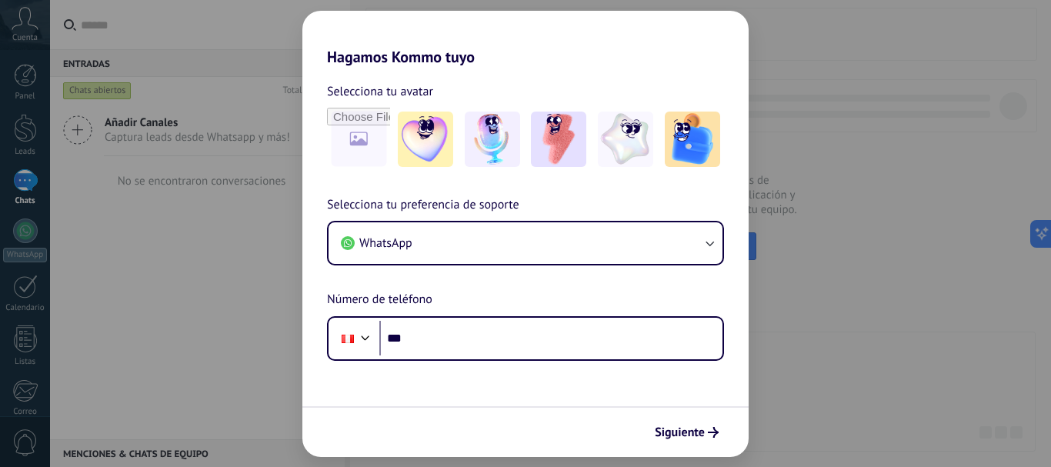 The height and width of the screenshot is (467, 1051). Describe the element at coordinates (423, 205) in the screenshot. I see `span: Selecciona tu preferencia de soporte` at that location.